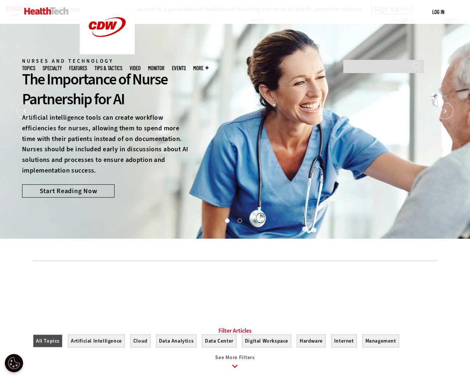 The image size is (470, 376). Describe the element at coordinates (107, 89) in the screenshot. I see `div: The Importance of Nurse Partnership for AI` at that location.